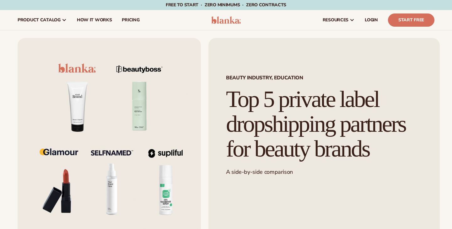  I want to click on span: Beauty industry, Education, so click(324, 78).